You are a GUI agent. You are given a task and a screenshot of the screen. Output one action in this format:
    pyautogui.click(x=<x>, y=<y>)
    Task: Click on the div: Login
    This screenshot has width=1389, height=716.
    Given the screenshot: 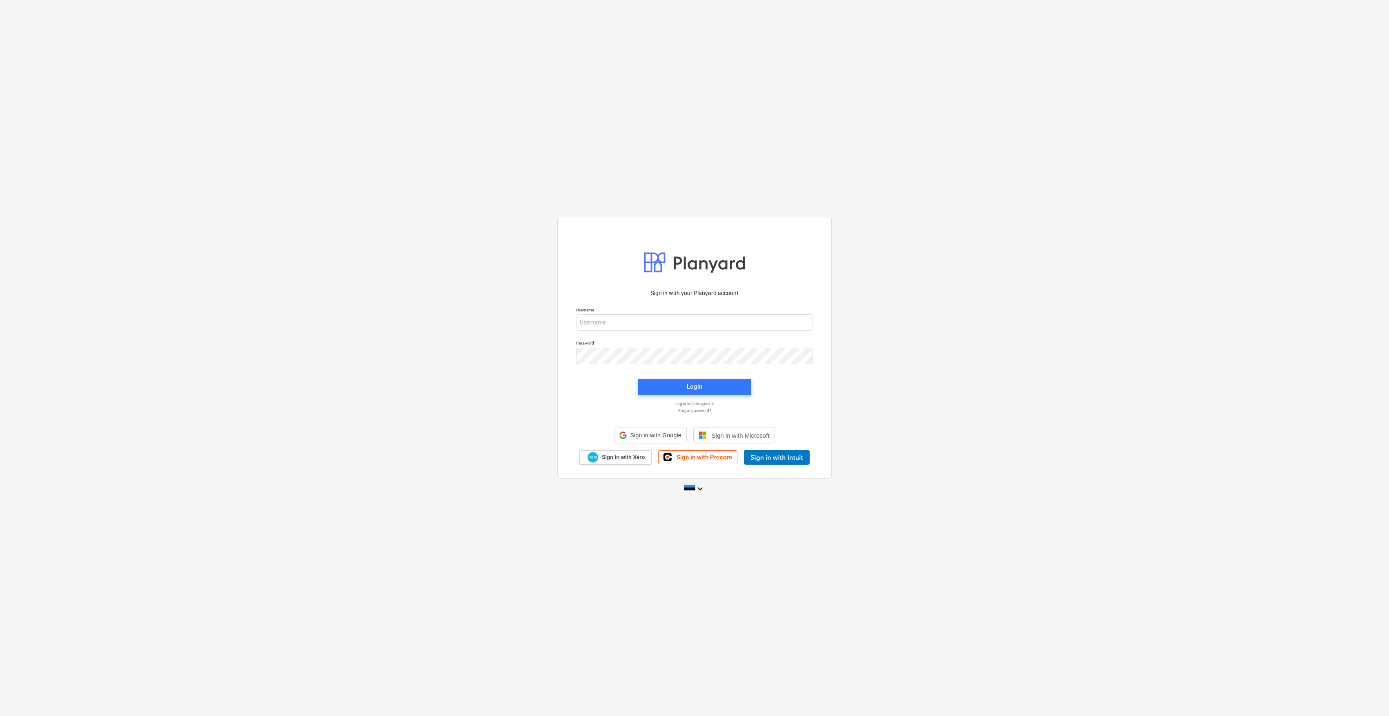 What is the action you would take?
    pyautogui.click(x=695, y=386)
    